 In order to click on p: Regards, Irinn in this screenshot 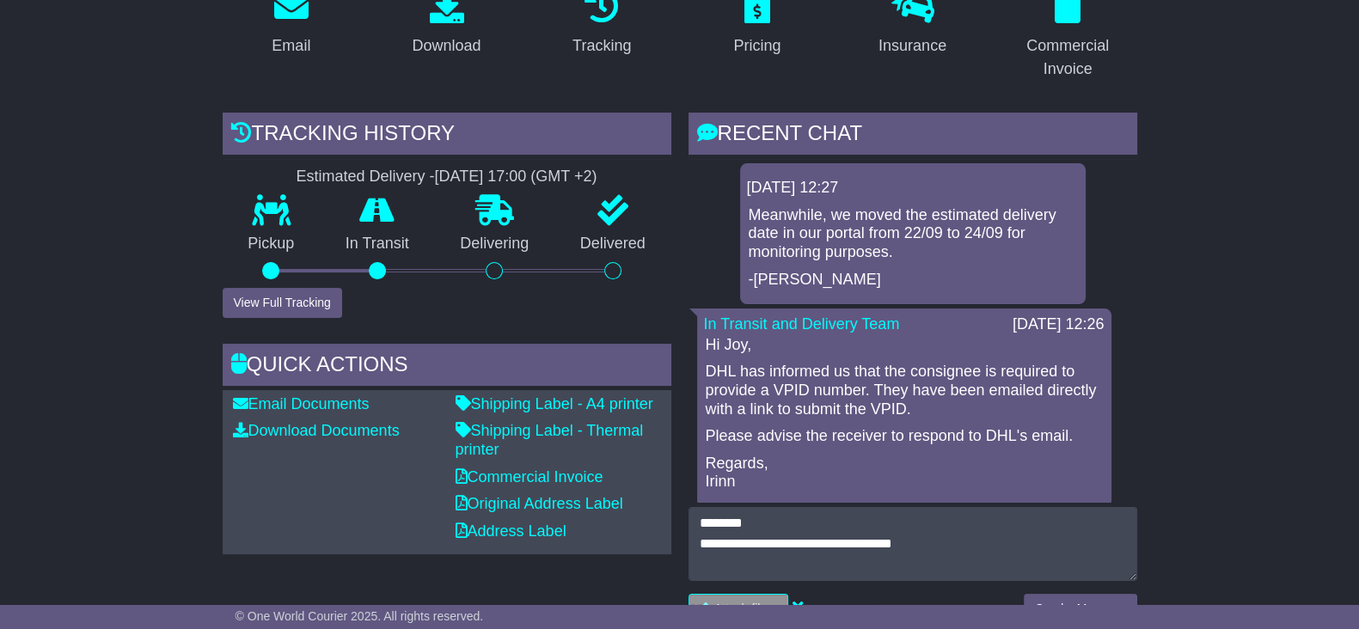, I will do `click(905, 473)`.